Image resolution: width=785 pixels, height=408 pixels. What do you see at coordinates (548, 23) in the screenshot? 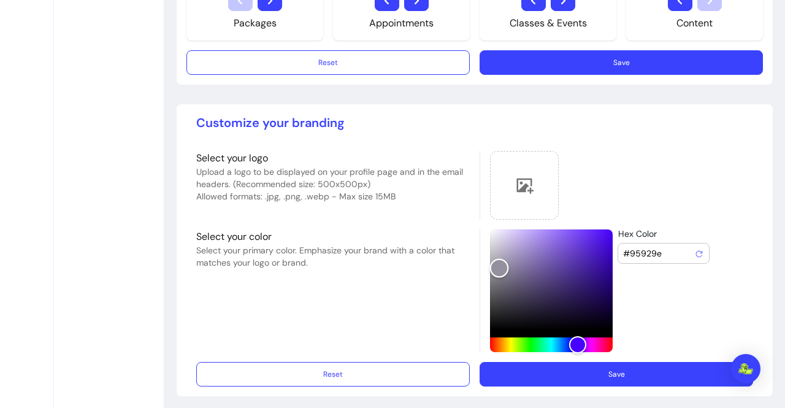
I see `div: Classes & Events` at bounding box center [548, 23].